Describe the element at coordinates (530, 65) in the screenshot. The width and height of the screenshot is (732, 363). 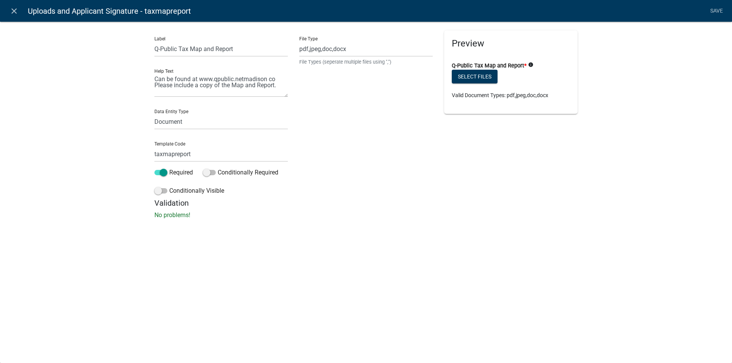
I see `i: info` at that location.